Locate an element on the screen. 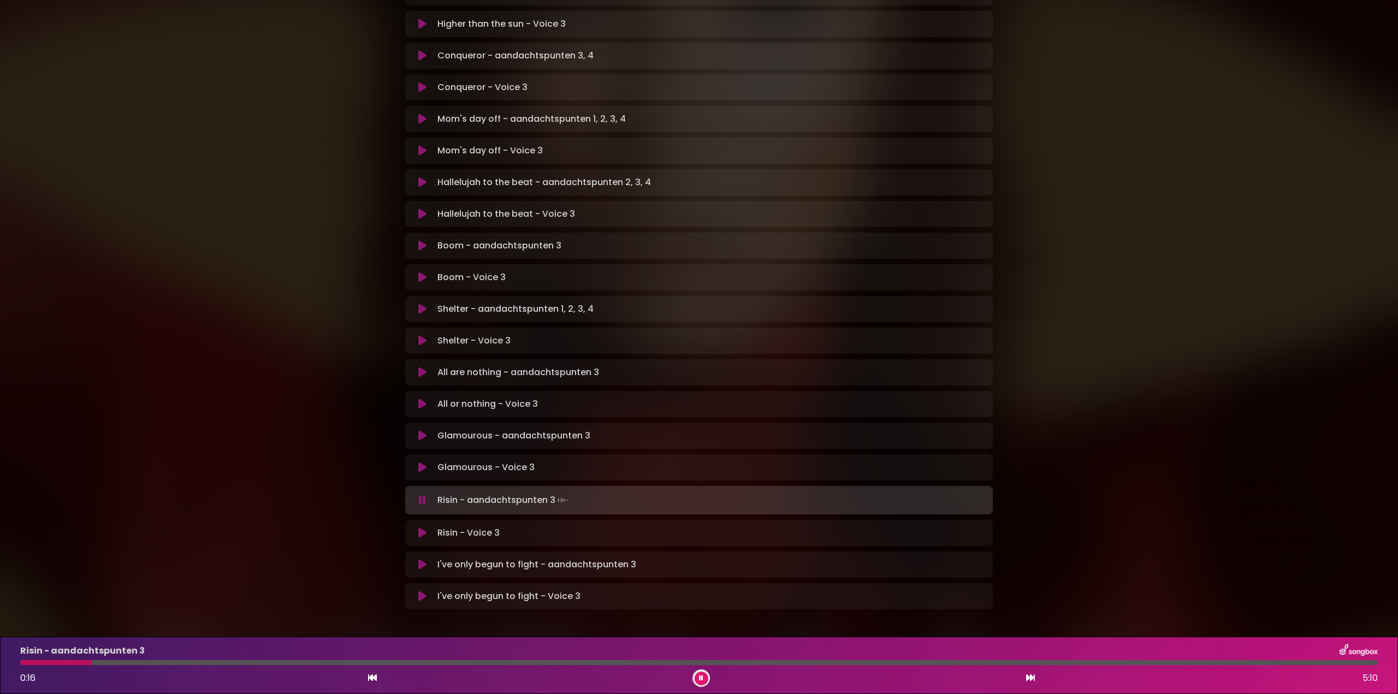 This screenshot has height=694, width=1398. p: Boom - aandachtspunten 3 is located at coordinates (499, 246).